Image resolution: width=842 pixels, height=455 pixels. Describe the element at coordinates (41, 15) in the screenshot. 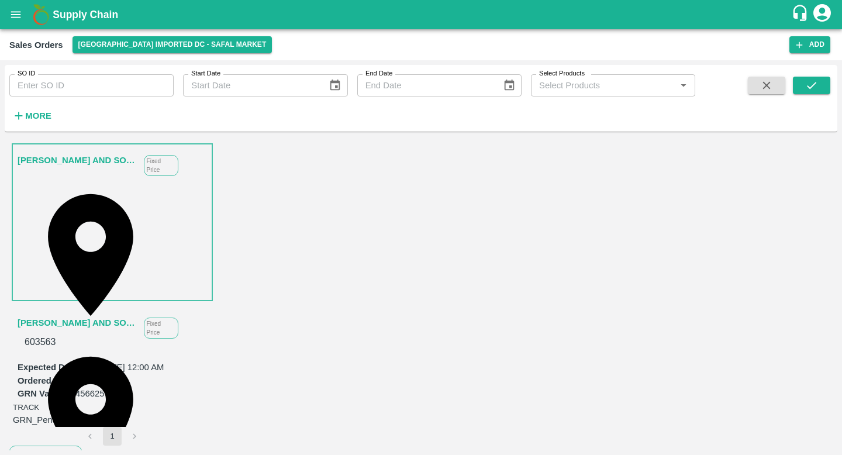

I see `img: logo` at that location.